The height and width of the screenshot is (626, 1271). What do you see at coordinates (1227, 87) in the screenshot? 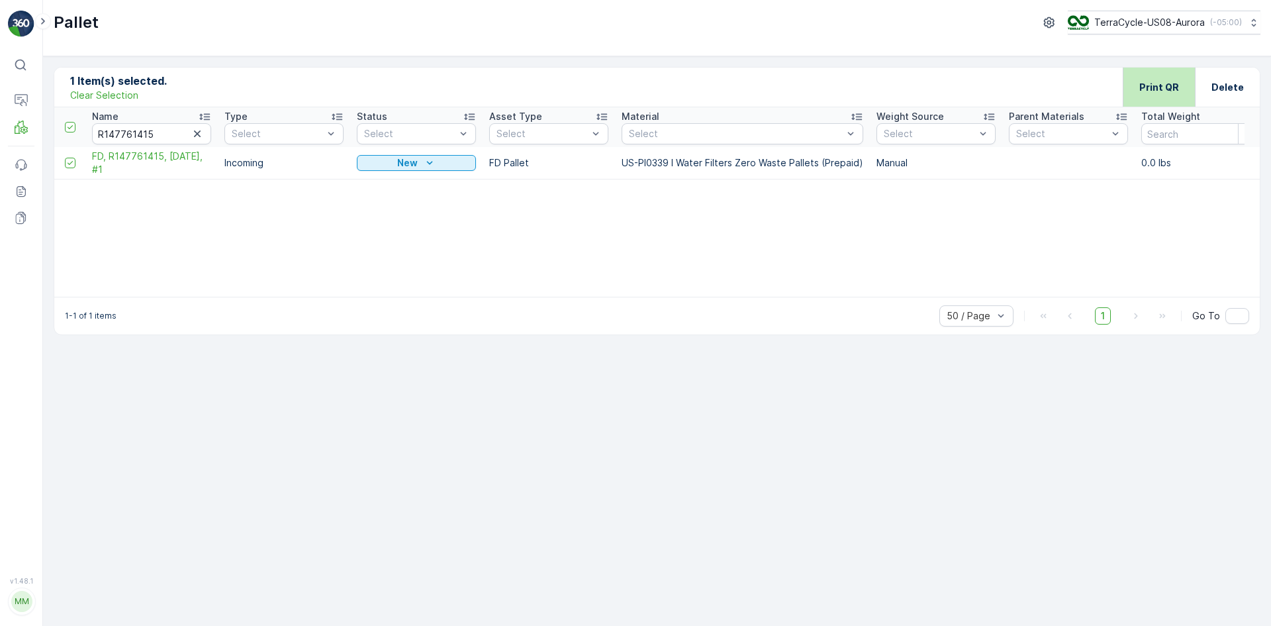
I see `p: Delete` at bounding box center [1227, 87].